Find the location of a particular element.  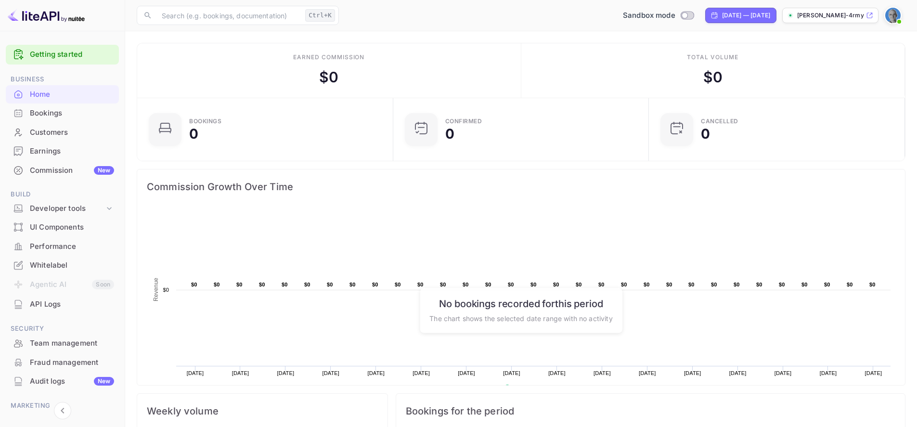

div: Commission is located at coordinates (72, 170).